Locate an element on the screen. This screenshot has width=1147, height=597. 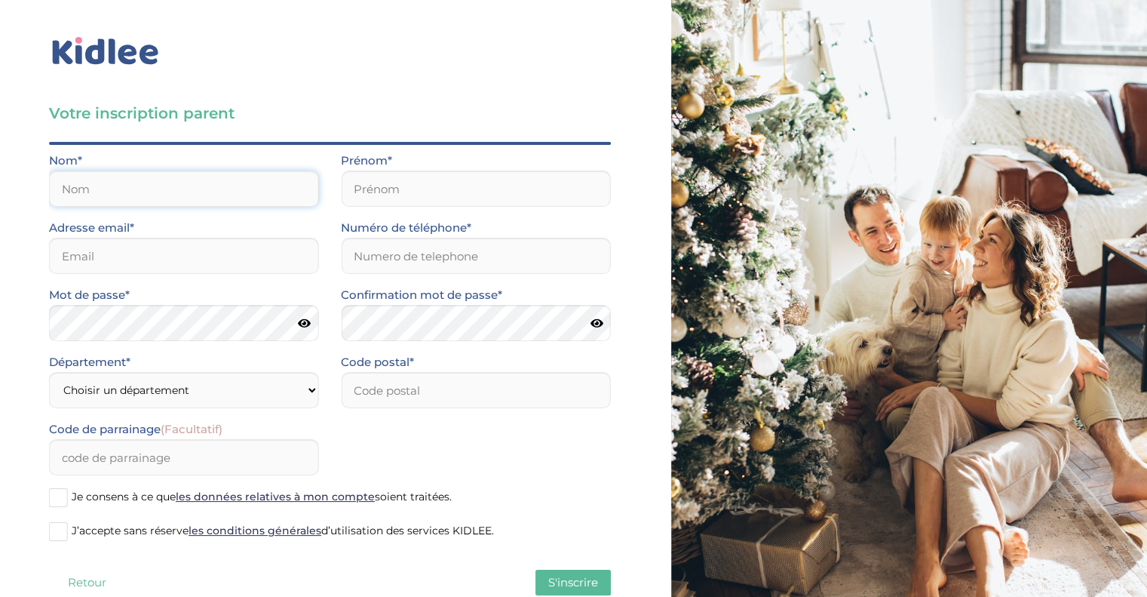
label: Numéro de téléphone* is located at coordinates (406, 228).